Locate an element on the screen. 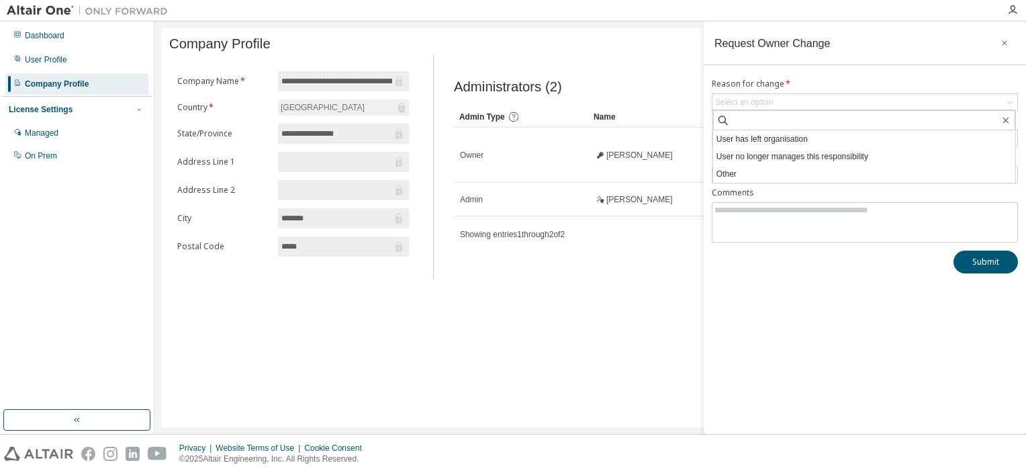  label: Company Name is located at coordinates (224, 81).